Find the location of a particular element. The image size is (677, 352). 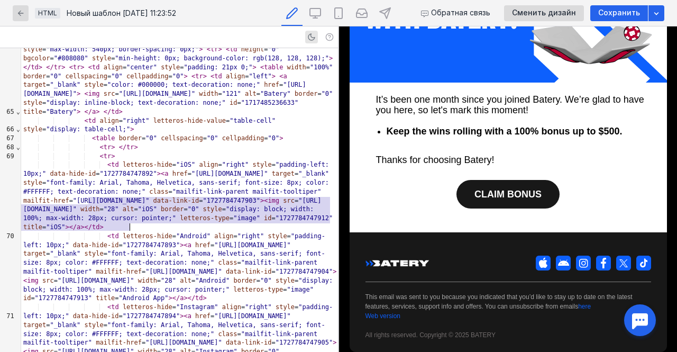

span: "mailfit-link-parent mailfit-tooltiper" is located at coordinates (247, 192).